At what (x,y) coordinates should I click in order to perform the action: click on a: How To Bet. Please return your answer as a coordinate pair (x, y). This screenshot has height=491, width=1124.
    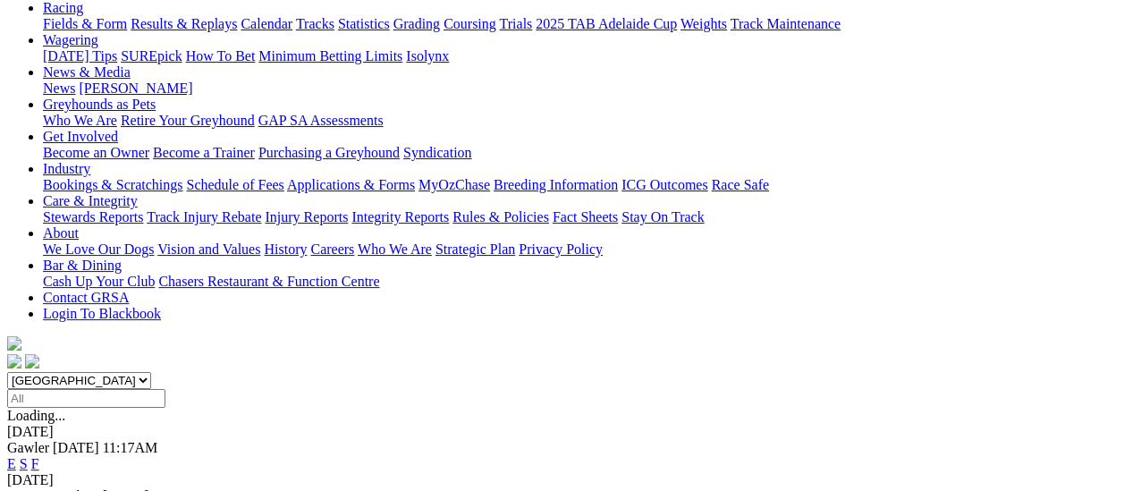
    Looking at the image, I should click on (221, 55).